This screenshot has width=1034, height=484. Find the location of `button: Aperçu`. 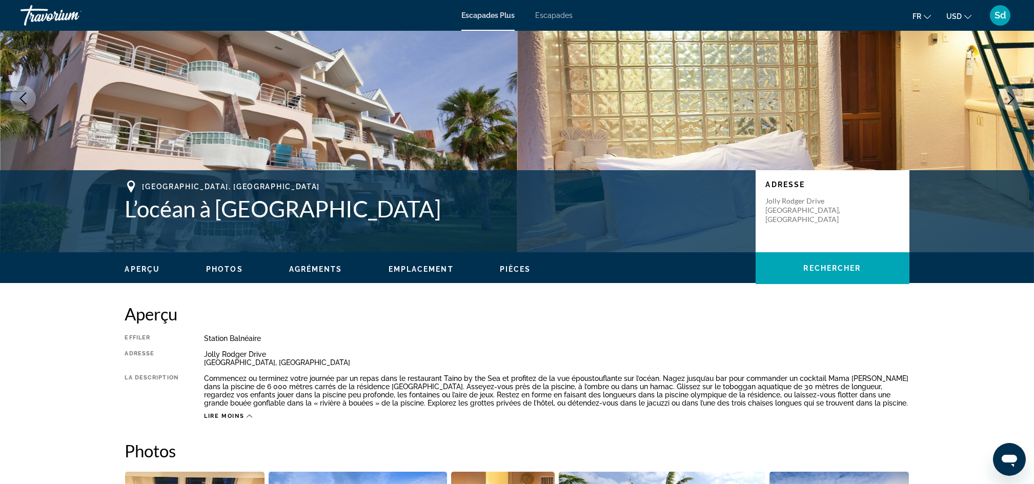

button: Aperçu is located at coordinates (142, 269).